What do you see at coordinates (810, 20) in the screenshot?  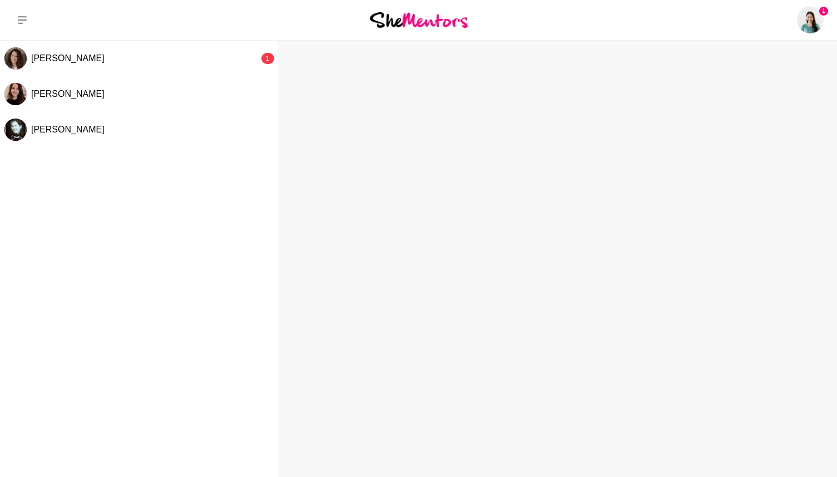 I see `img: Grace K` at bounding box center [810, 20].